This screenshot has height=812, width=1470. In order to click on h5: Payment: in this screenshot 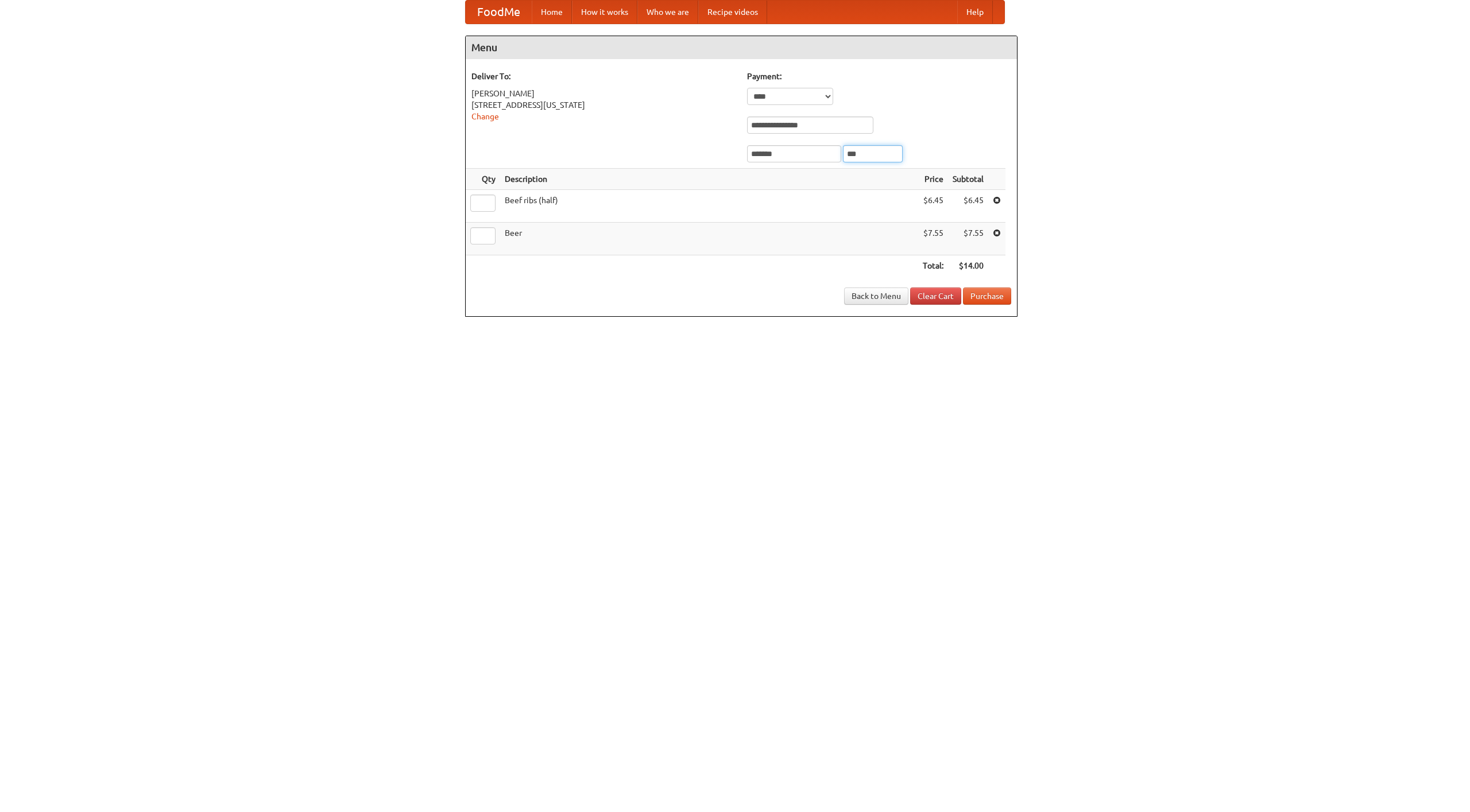, I will do `click(879, 76)`.